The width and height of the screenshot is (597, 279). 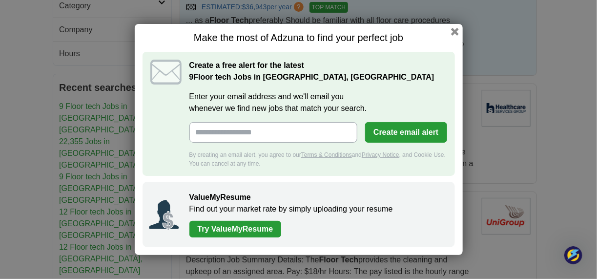 What do you see at coordinates (327, 155) in the screenshot?
I see `a: Terms & Conditions` at bounding box center [327, 155].